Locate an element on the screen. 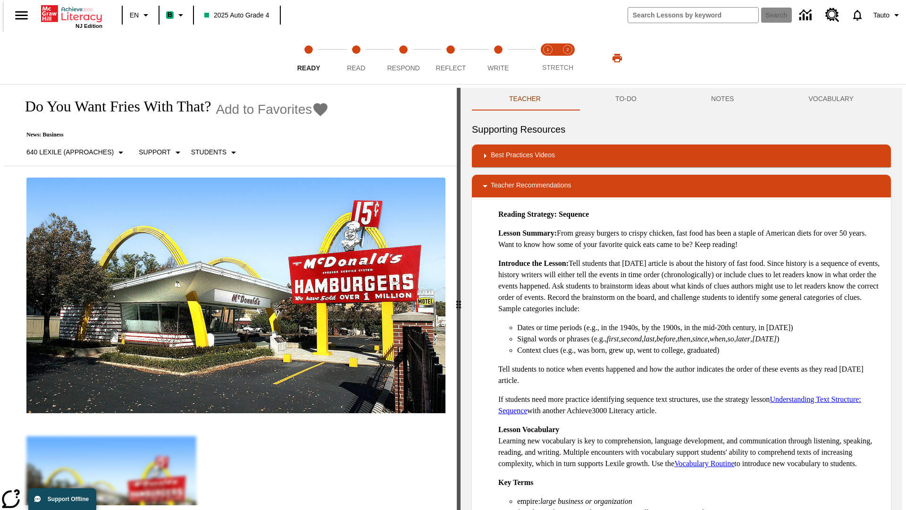  p: Teacher Recommendations is located at coordinates (531, 186).